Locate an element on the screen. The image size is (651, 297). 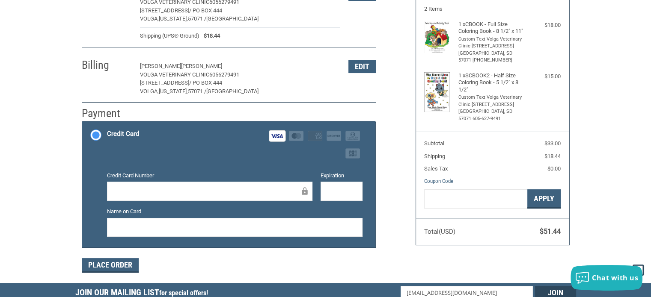
span: Total (USD) is located at coordinates (439, 232).